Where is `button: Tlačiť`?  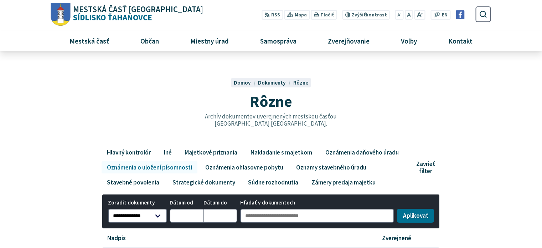 button: Tlačiť is located at coordinates (324, 15).